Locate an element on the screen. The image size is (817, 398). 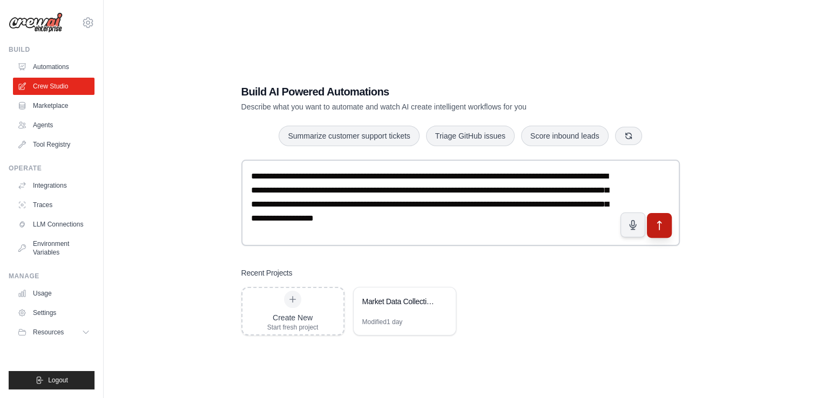
button: Summarize customer support tickets is located at coordinates (349, 136).